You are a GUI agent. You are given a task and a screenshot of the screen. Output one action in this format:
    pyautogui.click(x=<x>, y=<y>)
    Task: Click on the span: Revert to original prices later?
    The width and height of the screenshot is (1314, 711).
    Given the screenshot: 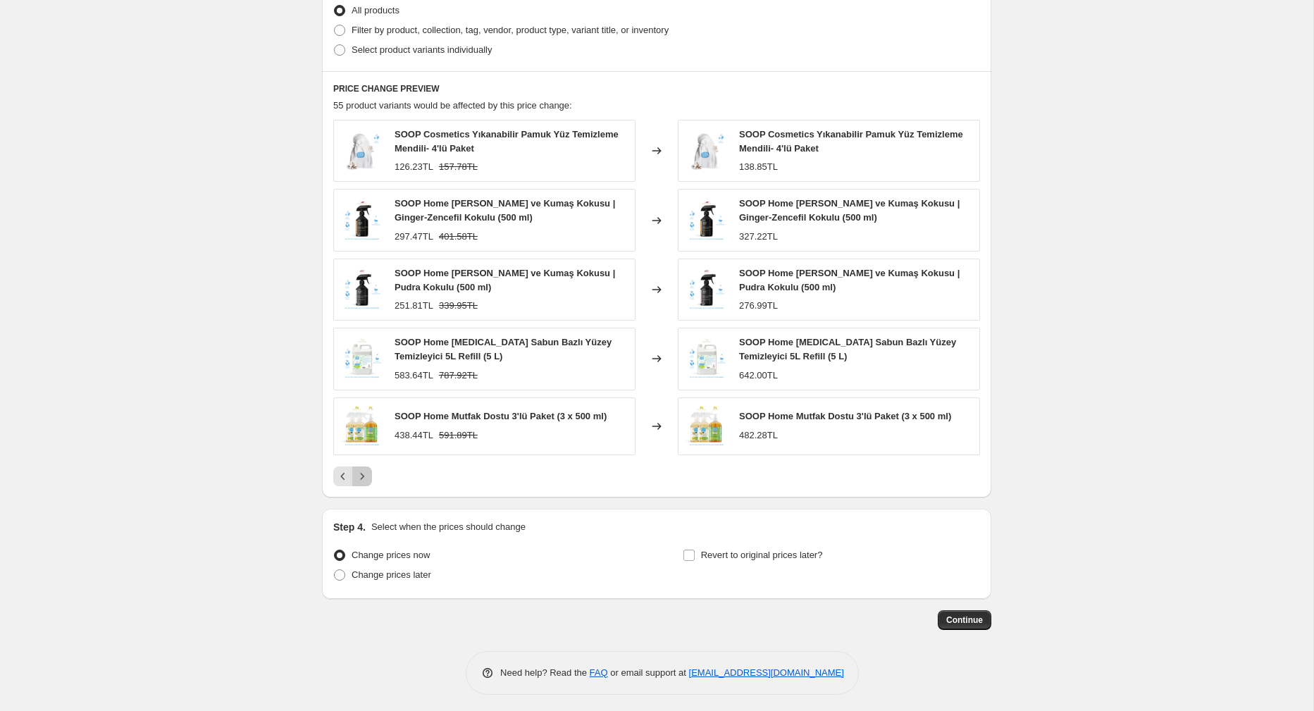 What is the action you would take?
    pyautogui.click(x=762, y=555)
    